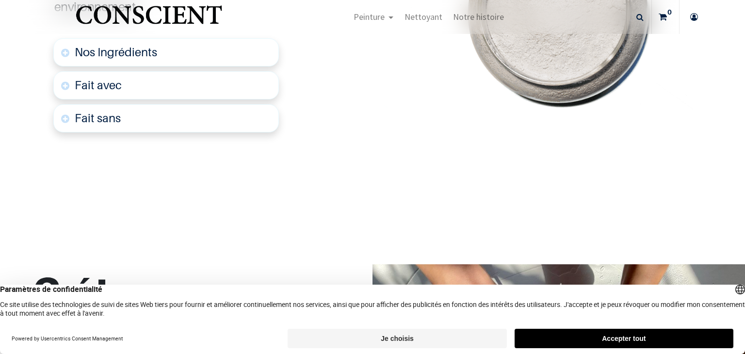 This screenshot has width=745, height=354. What do you see at coordinates (478, 16) in the screenshot?
I see `span: Notre histoire` at bounding box center [478, 16].